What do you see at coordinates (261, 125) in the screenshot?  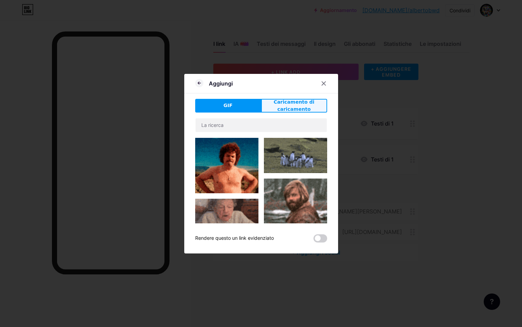 I see `input: La ricerca` at bounding box center [261, 125].